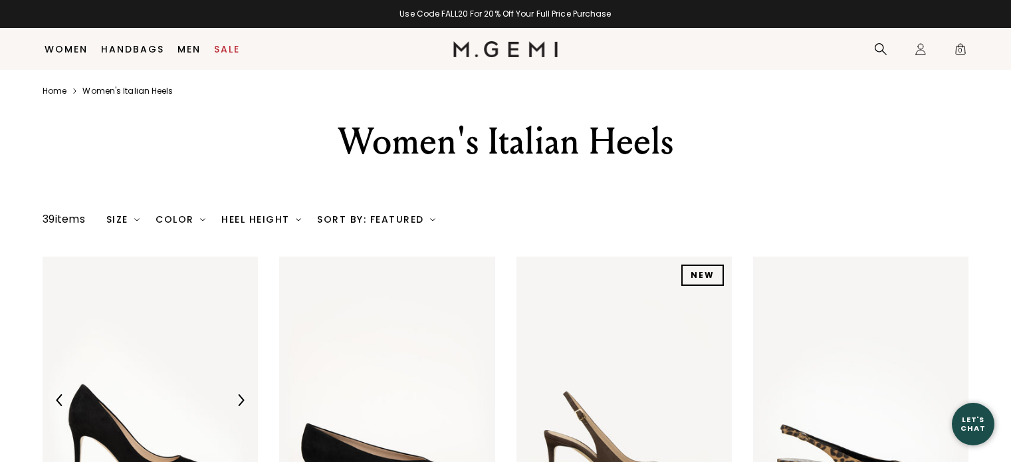 The height and width of the screenshot is (462, 1011). What do you see at coordinates (132, 49) in the screenshot?
I see `a: Handbags` at bounding box center [132, 49].